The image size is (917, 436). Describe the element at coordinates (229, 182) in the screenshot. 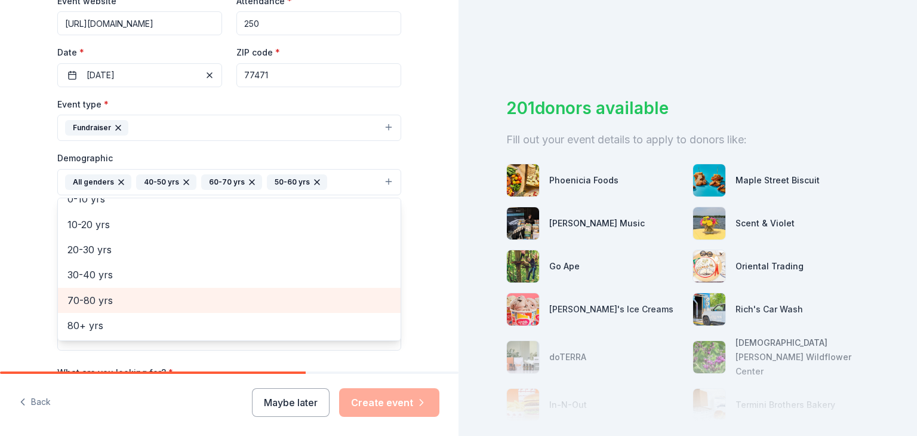

I see `button: All genders40-50 yrs60-70 yrs50-60 yrs` at that location.